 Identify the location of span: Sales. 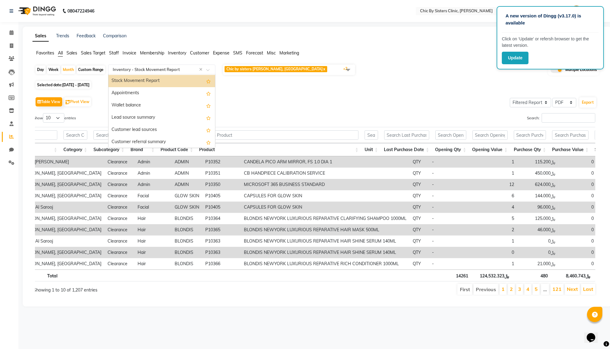
(72, 53).